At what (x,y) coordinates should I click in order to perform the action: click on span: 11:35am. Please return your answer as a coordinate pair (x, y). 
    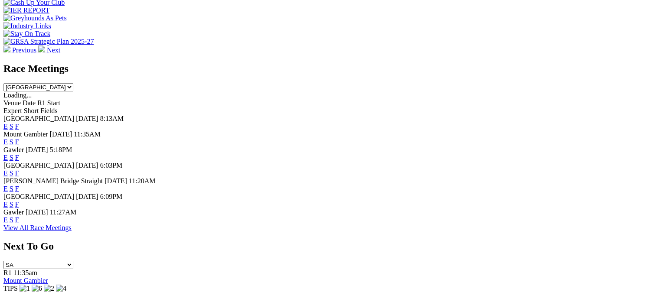
    Looking at the image, I should click on (25, 273).